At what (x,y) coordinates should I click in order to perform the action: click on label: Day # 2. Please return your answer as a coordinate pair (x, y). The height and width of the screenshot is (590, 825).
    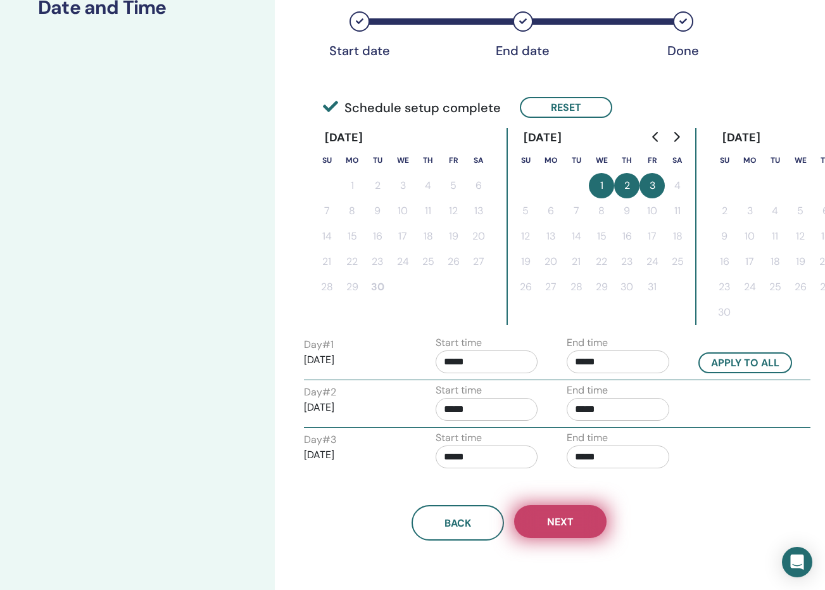
    Looking at the image, I should click on (320, 392).